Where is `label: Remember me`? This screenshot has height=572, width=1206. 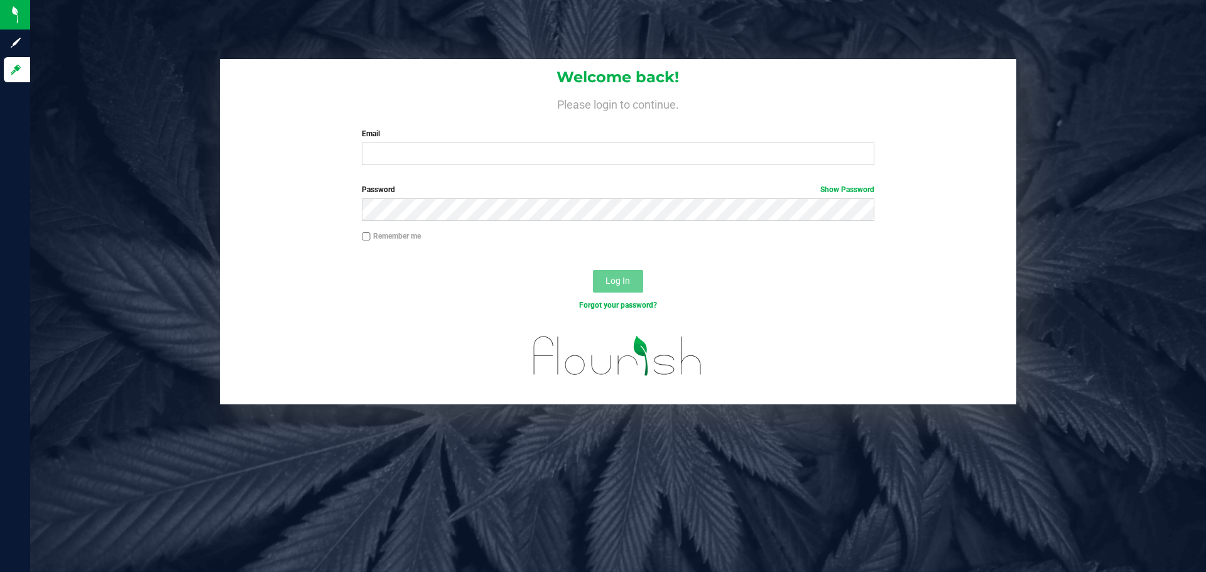
label: Remember me is located at coordinates (391, 236).